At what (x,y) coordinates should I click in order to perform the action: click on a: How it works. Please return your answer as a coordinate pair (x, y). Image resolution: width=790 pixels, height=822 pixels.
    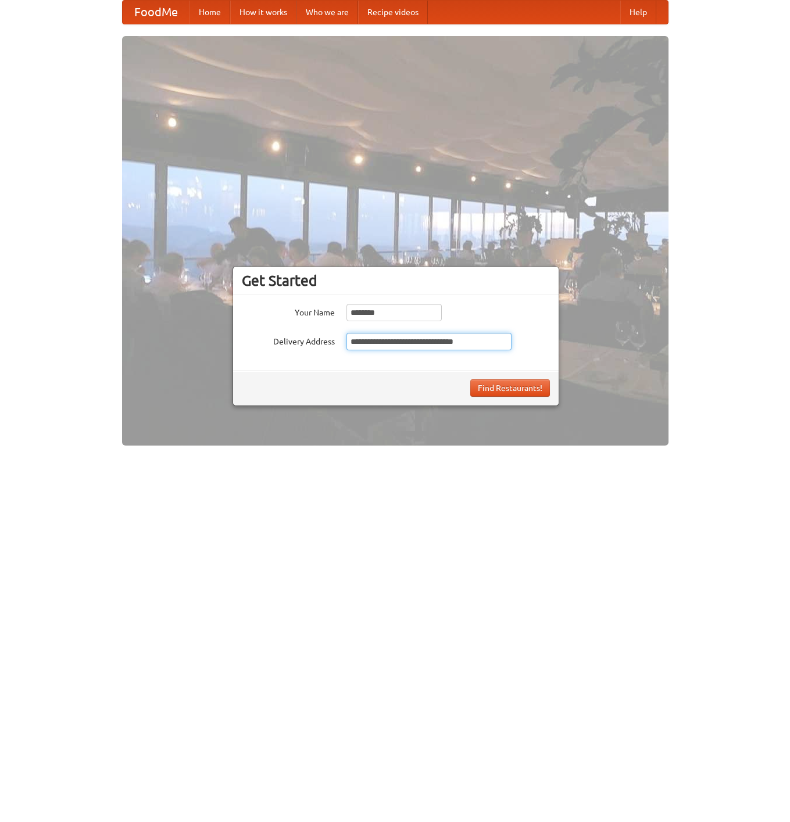
    Looking at the image, I should click on (263, 12).